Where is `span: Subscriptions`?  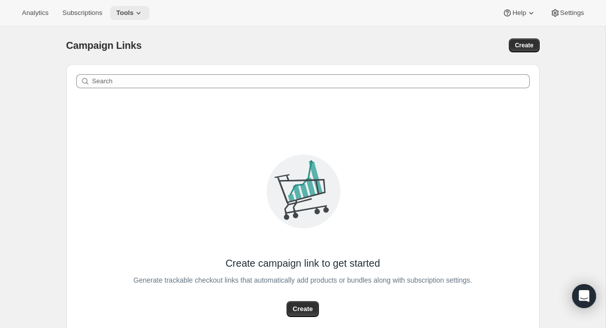
span: Subscriptions is located at coordinates (82, 13).